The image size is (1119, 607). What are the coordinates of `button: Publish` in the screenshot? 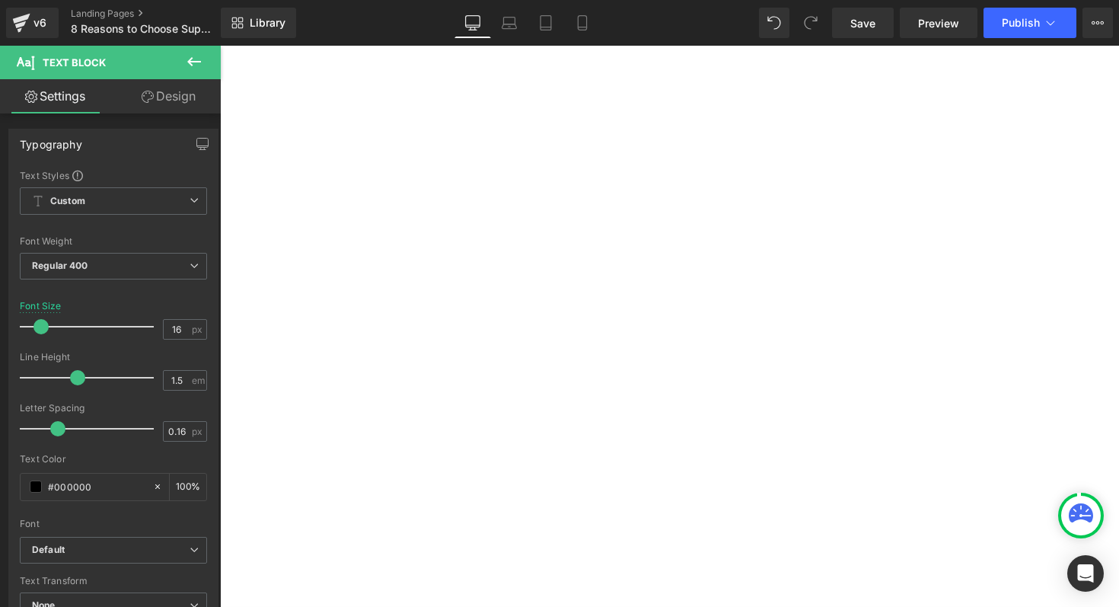 It's located at (1030, 23).